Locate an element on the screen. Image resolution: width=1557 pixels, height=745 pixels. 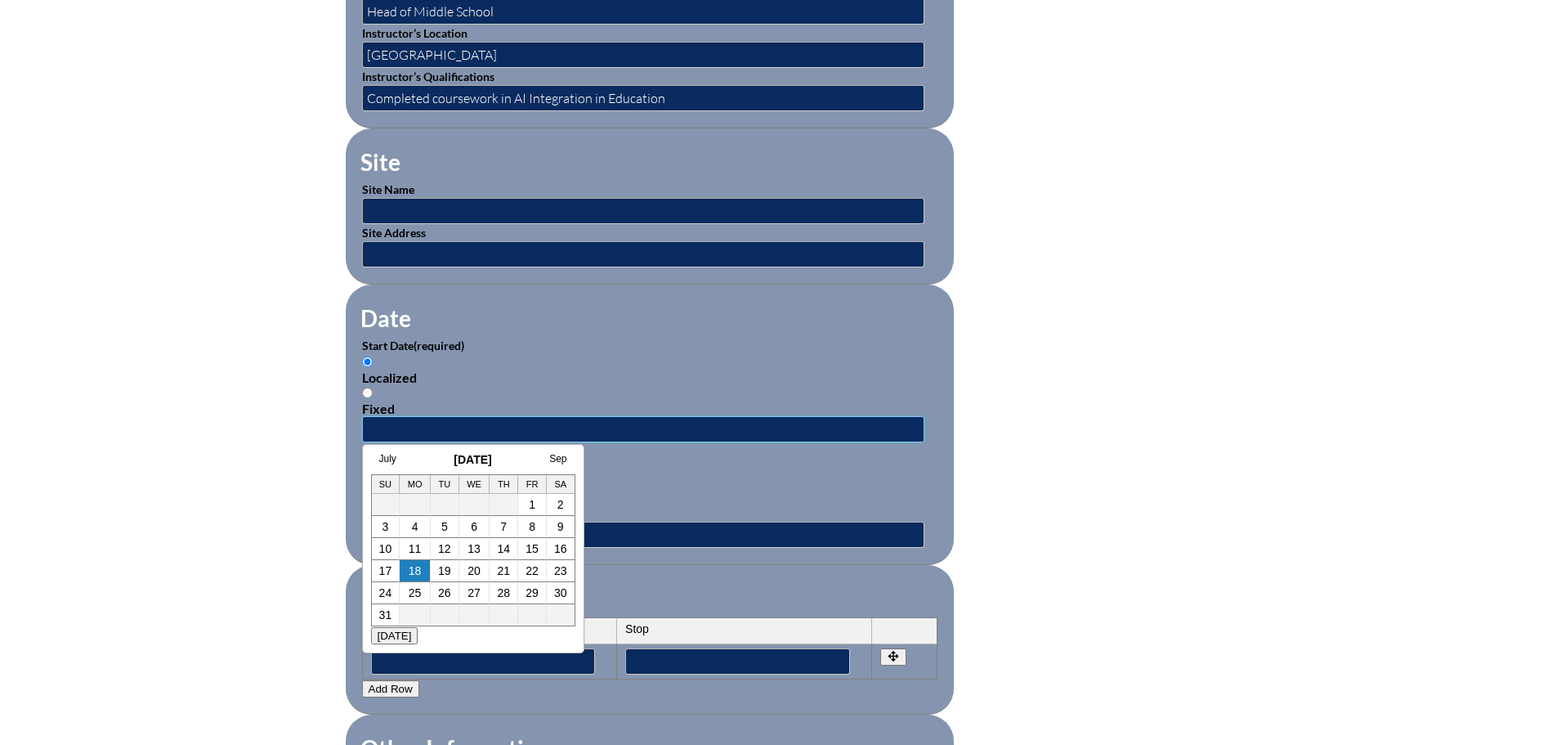
a: 8 is located at coordinates (532, 526).